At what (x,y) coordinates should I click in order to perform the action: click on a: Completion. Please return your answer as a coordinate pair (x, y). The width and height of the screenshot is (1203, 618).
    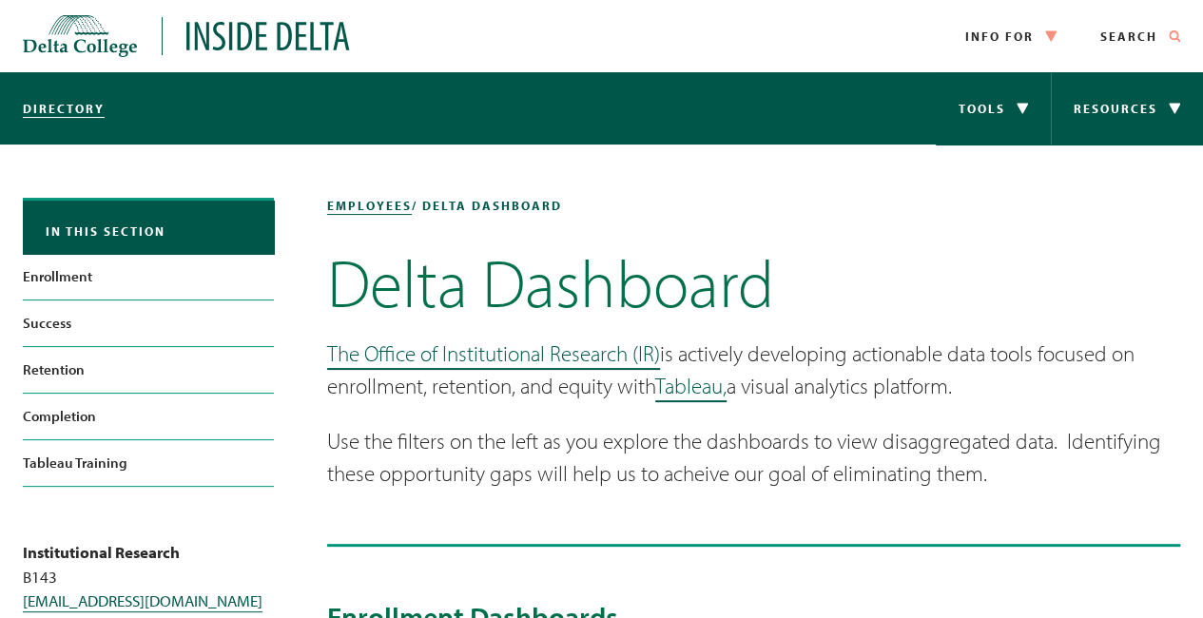
    Looking at the image, I should click on (148, 416).